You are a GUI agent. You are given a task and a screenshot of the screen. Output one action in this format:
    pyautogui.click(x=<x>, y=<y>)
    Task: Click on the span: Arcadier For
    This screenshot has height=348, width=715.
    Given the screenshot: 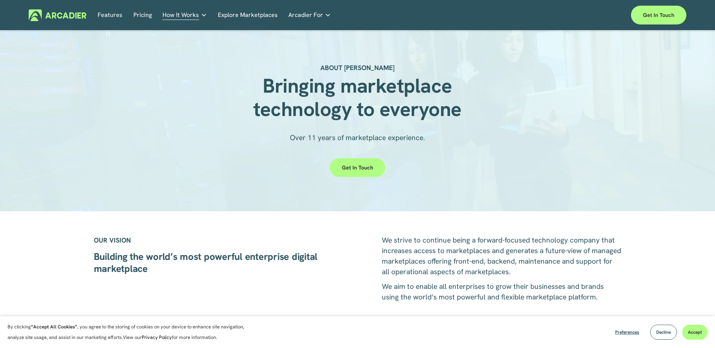 What is the action you would take?
    pyautogui.click(x=306, y=15)
    